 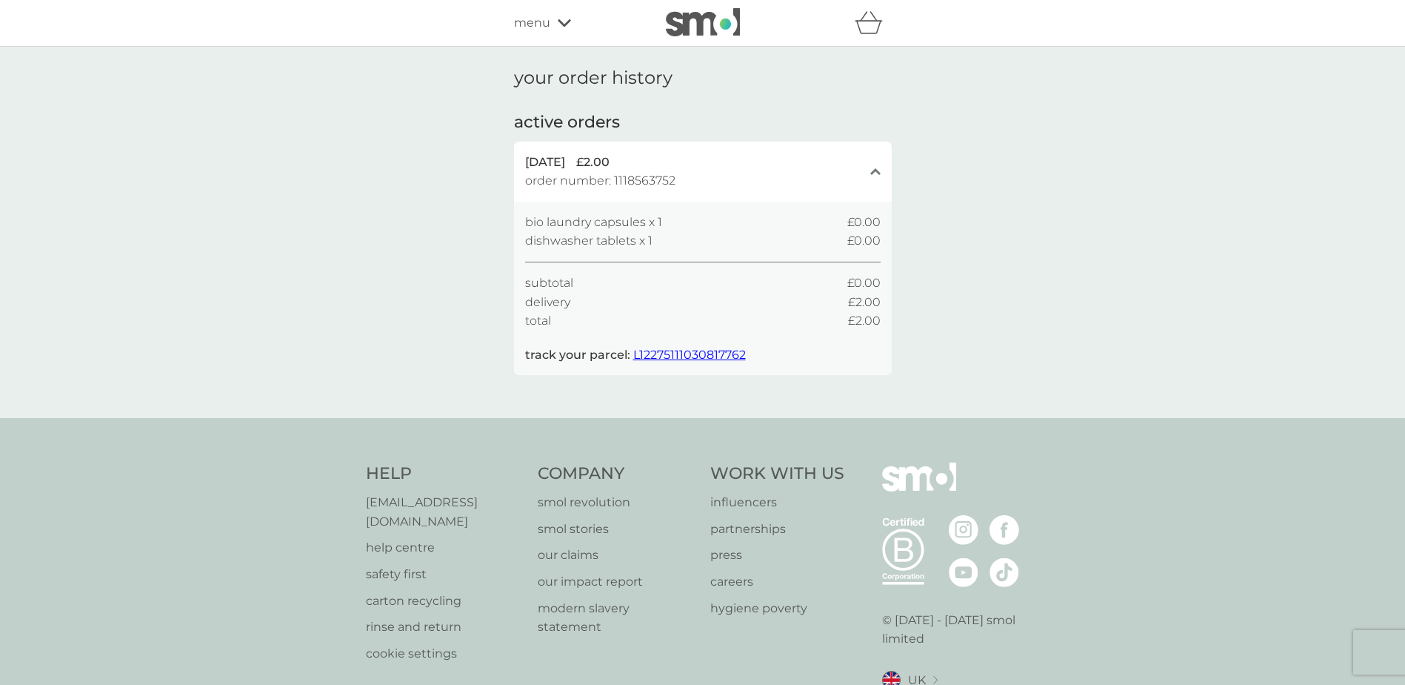 I want to click on a: carton recycling, so click(x=444, y=601).